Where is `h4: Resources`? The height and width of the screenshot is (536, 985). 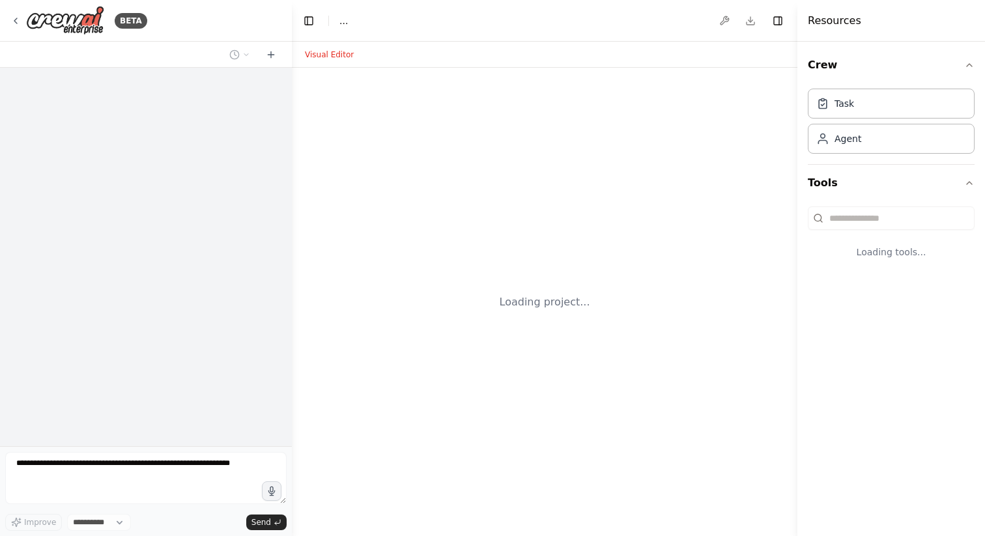 h4: Resources is located at coordinates (834, 21).